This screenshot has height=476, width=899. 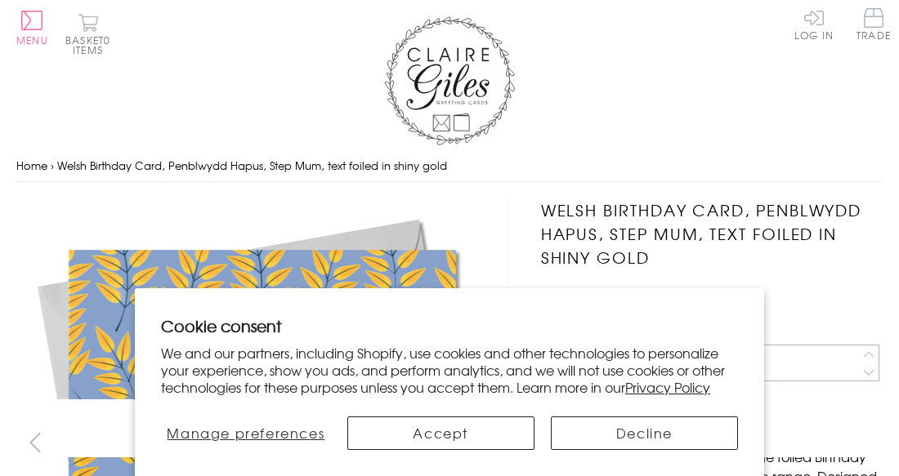 What do you see at coordinates (252, 165) in the screenshot?
I see `span: Welsh Birthday Card, Penblwydd Hapus, Step Mum, text foiled in shiny gold` at bounding box center [252, 165].